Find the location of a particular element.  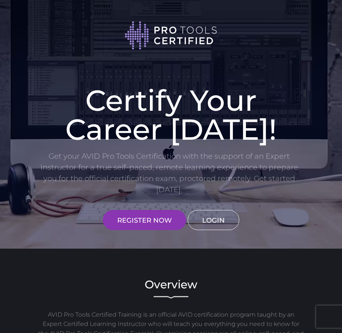

h2: Overview is located at coordinates (171, 284).